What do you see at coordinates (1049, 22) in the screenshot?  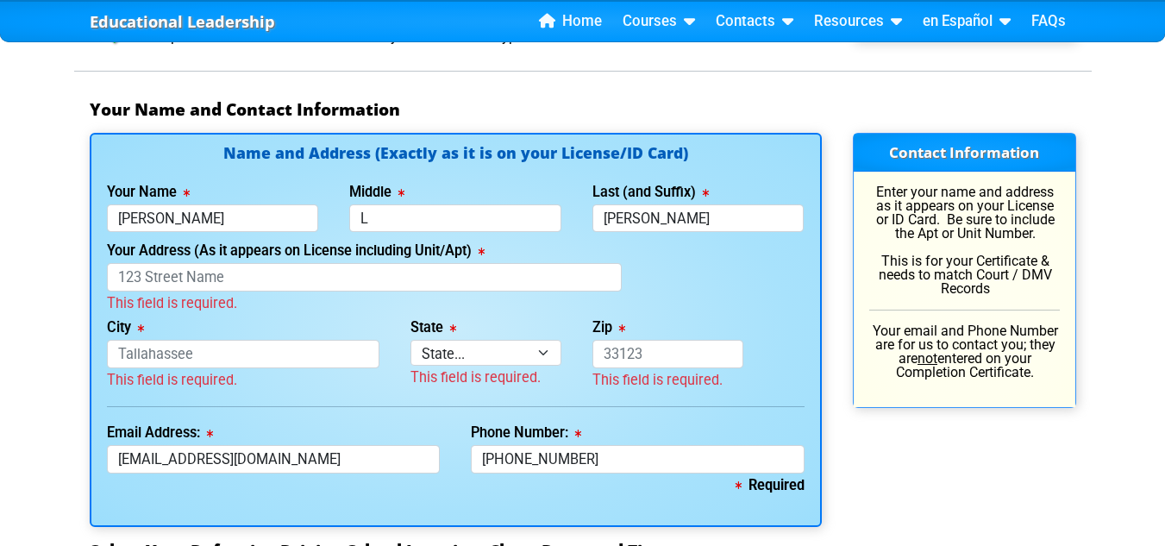 I see `a: FAQs` at bounding box center [1049, 22].